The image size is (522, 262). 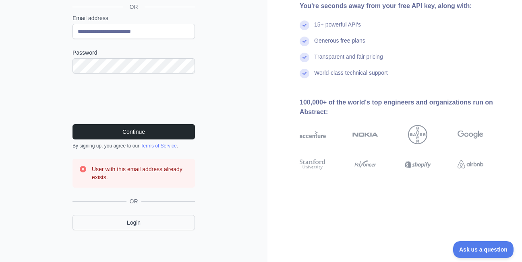 I want to click on img: stanford university, so click(x=312, y=165).